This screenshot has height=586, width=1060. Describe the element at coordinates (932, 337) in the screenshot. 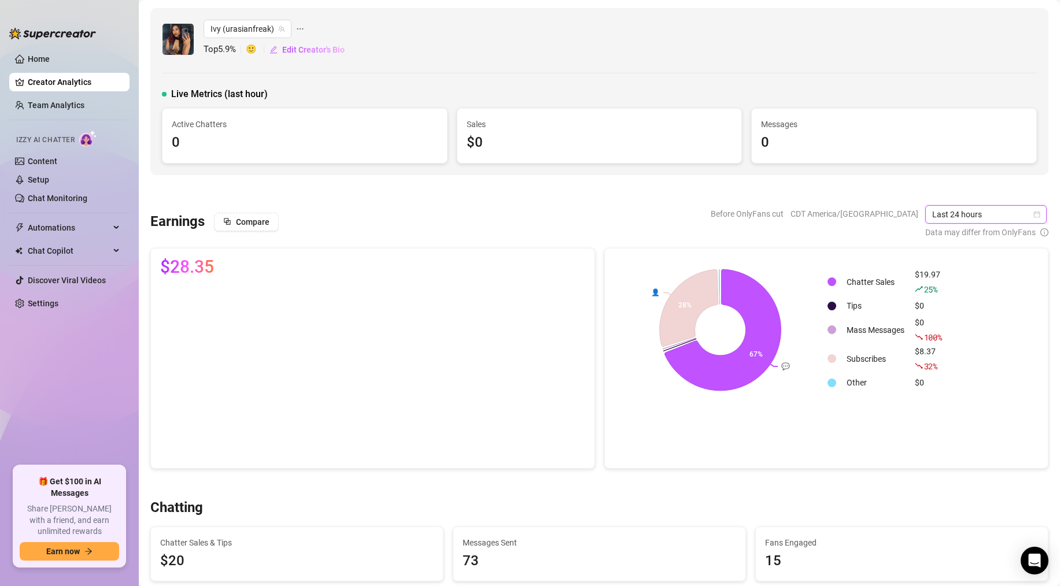

I see `span: 100 %` at that location.